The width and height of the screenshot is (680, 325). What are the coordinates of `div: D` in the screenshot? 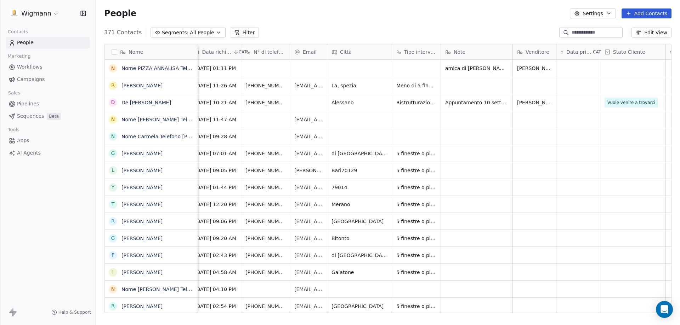 It's located at (113, 102).